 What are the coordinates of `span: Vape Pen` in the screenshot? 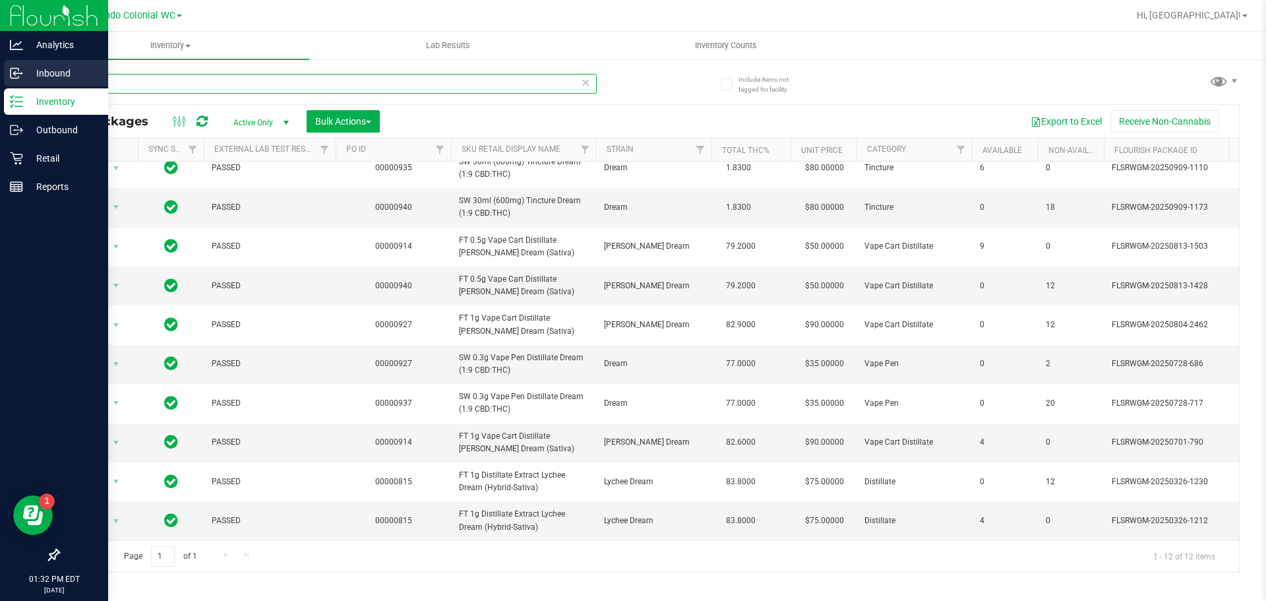 It's located at (914, 363).